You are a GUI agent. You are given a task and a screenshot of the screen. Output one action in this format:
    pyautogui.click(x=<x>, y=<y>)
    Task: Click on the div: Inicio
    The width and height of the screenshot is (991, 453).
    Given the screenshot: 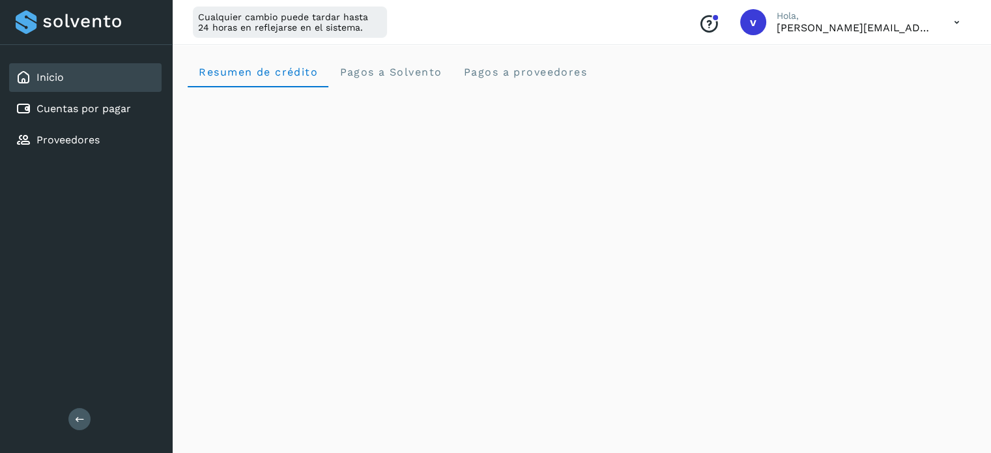 What is the action you would take?
    pyautogui.click(x=85, y=78)
    